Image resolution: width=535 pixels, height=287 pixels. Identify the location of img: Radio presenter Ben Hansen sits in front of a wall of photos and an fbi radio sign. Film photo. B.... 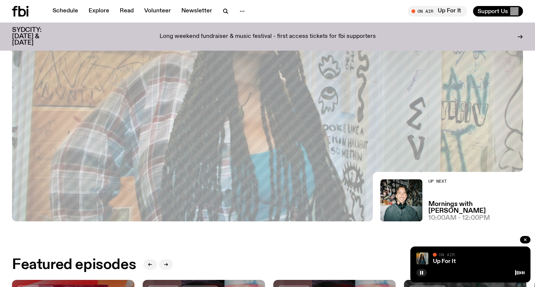
(401, 200).